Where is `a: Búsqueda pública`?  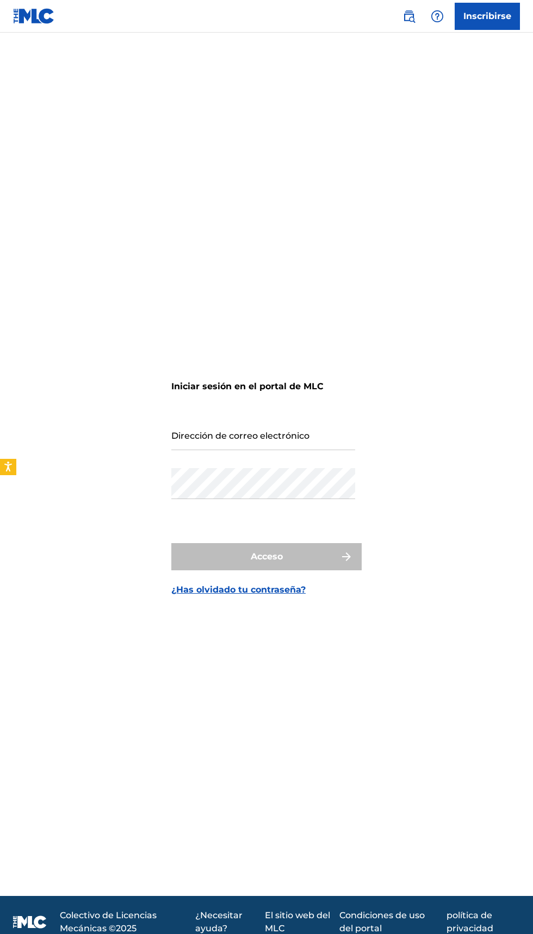 a: Búsqueda pública is located at coordinates (409, 16).